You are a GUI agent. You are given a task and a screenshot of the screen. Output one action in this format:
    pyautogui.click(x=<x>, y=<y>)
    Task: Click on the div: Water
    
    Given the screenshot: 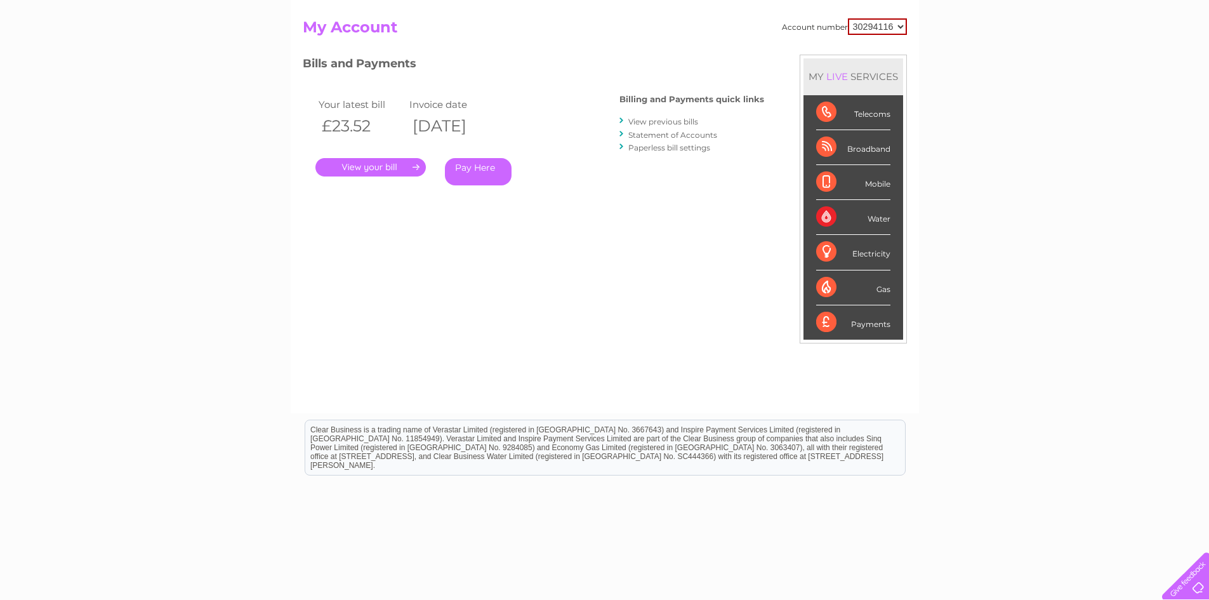 What is the action you would take?
    pyautogui.click(x=853, y=217)
    